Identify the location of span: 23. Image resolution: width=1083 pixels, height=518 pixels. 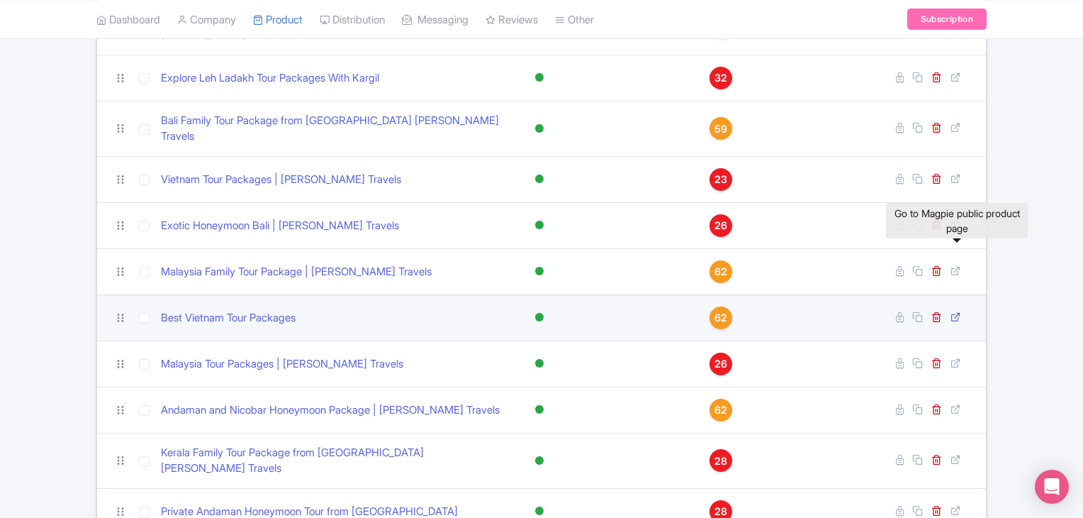
(721, 179).